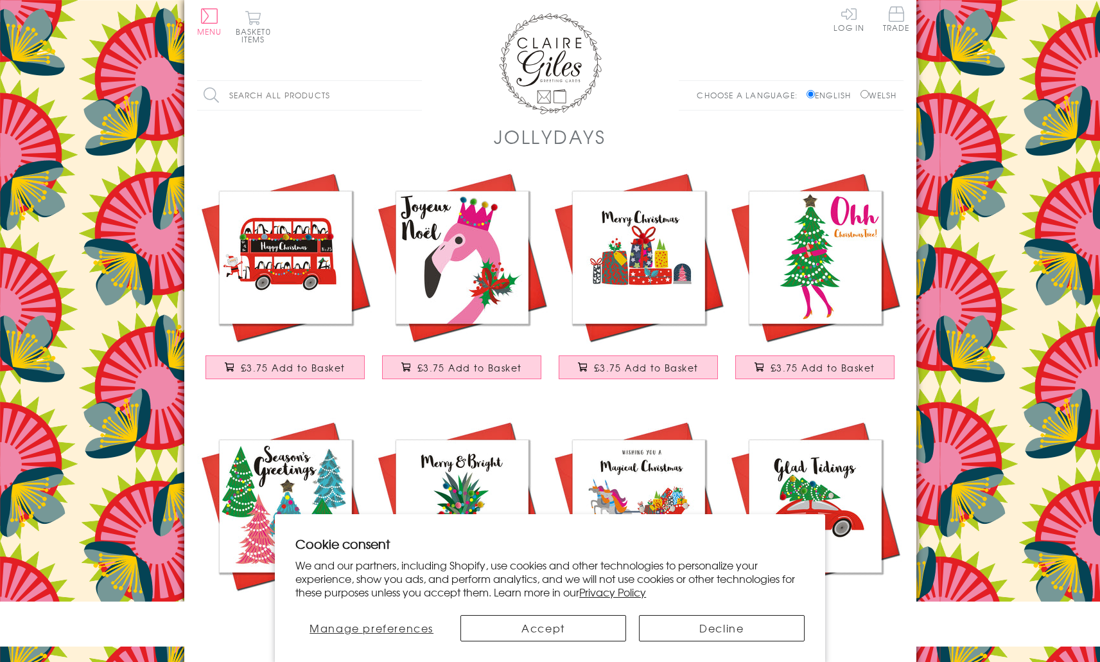 The image size is (1100, 662). What do you see at coordinates (865, 94) in the screenshot?
I see `input: Welsh` at bounding box center [865, 94].